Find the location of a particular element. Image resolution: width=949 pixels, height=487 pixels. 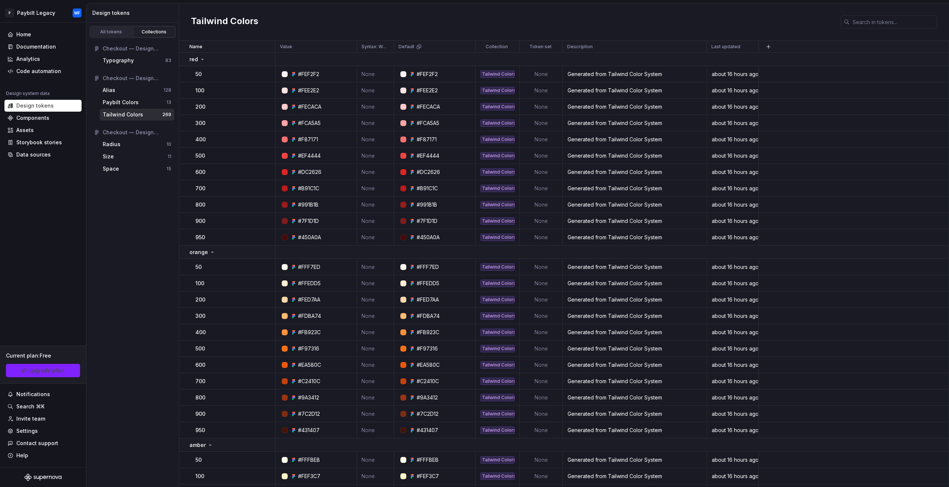

div: Documentation is located at coordinates (36, 47).